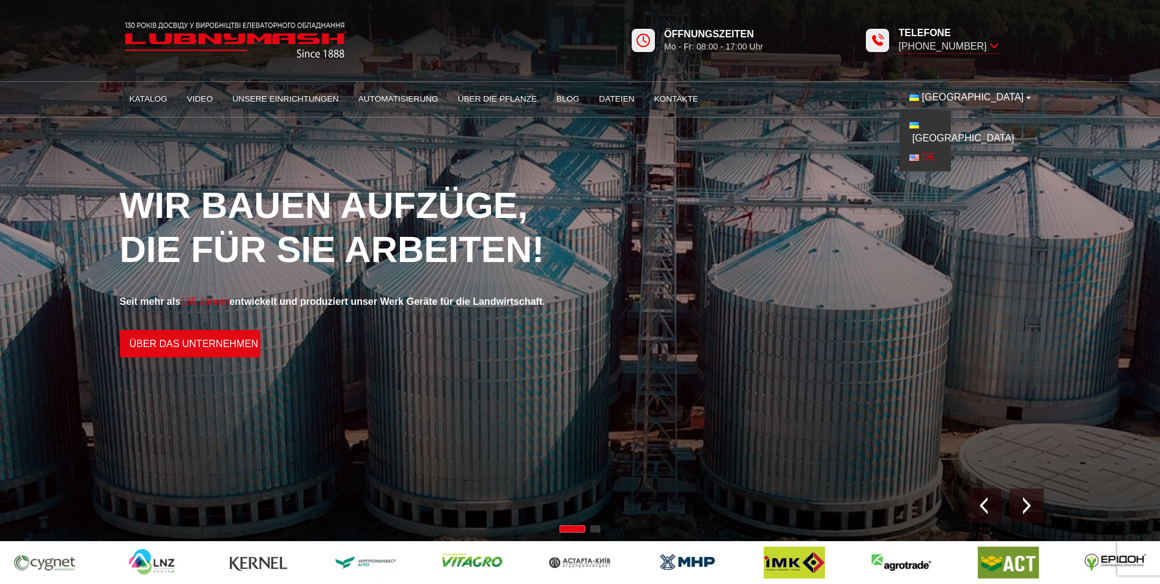 The image size is (1160, 584). What do you see at coordinates (398, 99) in the screenshot?
I see `a: Automatisierung` at bounding box center [398, 99].